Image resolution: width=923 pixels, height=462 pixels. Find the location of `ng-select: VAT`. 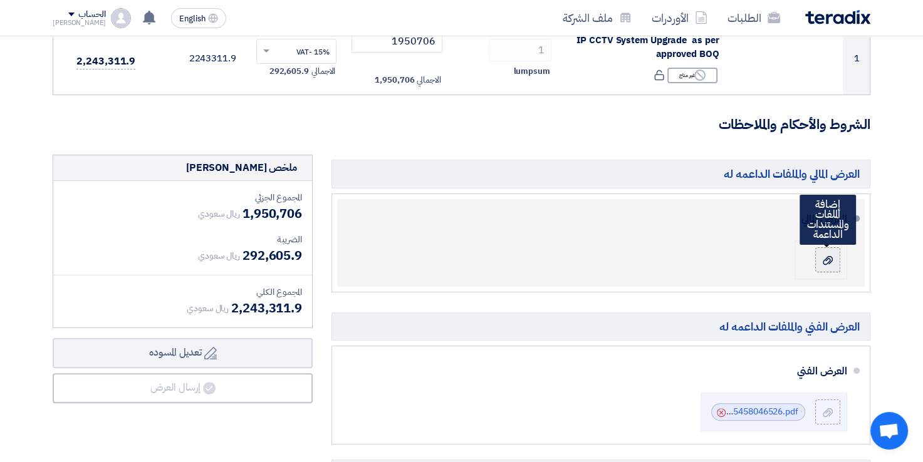

ng-select: VAT is located at coordinates (296, 51).